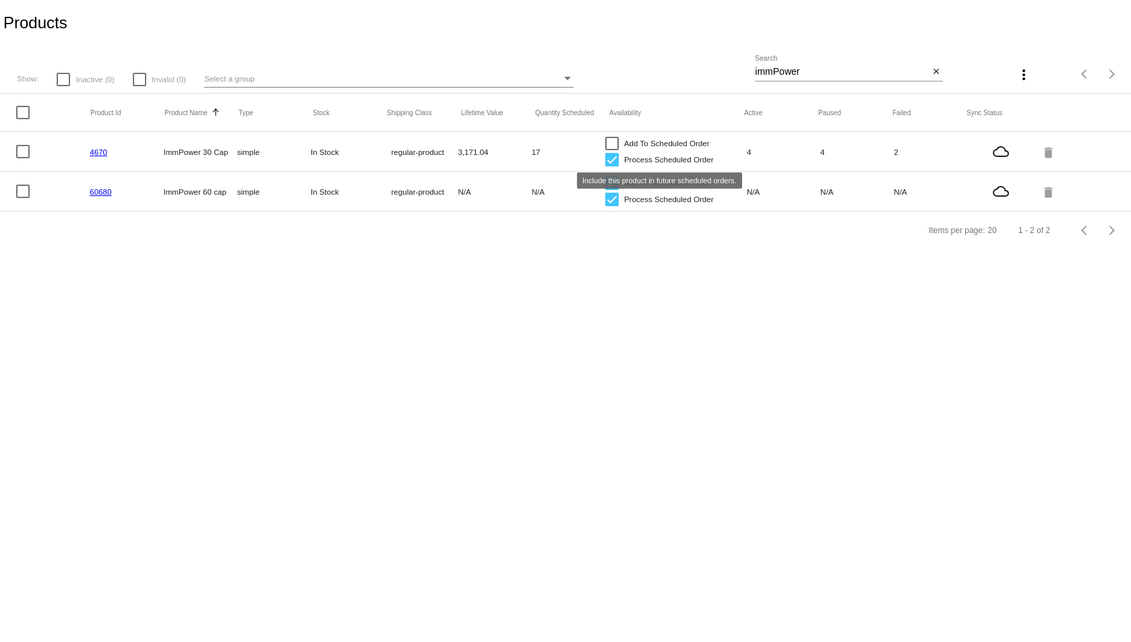 Image resolution: width=1131 pixels, height=642 pixels. What do you see at coordinates (677, 113) in the screenshot?
I see `mat-header-cell: Availability` at bounding box center [677, 113].